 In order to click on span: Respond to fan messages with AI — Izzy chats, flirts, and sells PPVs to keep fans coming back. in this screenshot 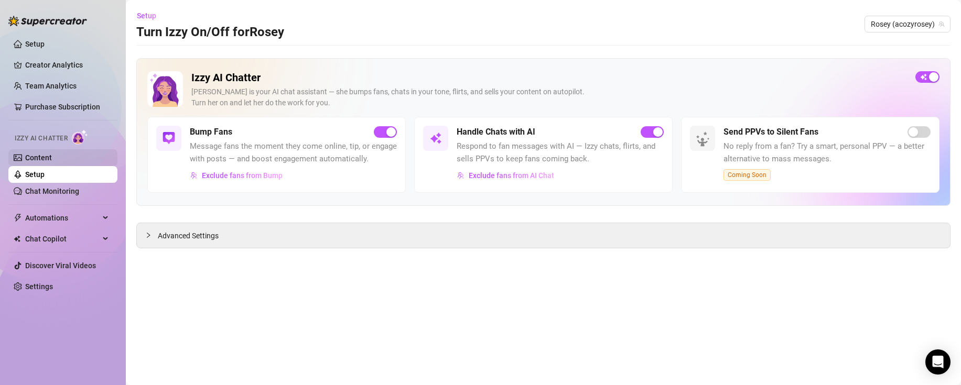, I will do `click(560, 153)`.